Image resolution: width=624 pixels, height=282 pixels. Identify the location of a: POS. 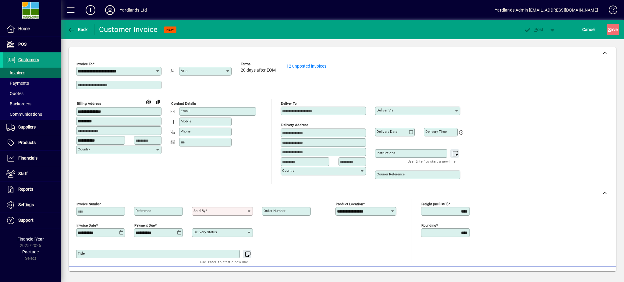
(32, 44).